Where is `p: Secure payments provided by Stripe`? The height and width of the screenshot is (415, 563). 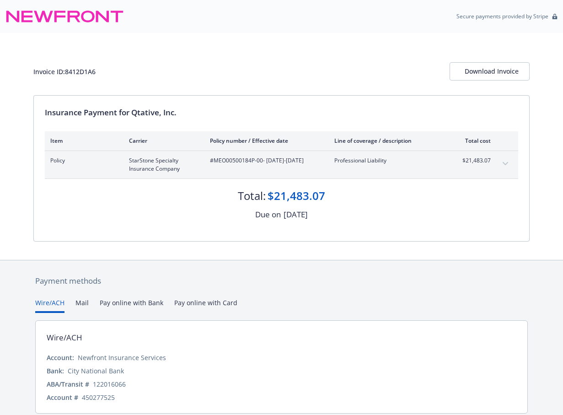 p: Secure payments provided by Stripe is located at coordinates (502, 16).